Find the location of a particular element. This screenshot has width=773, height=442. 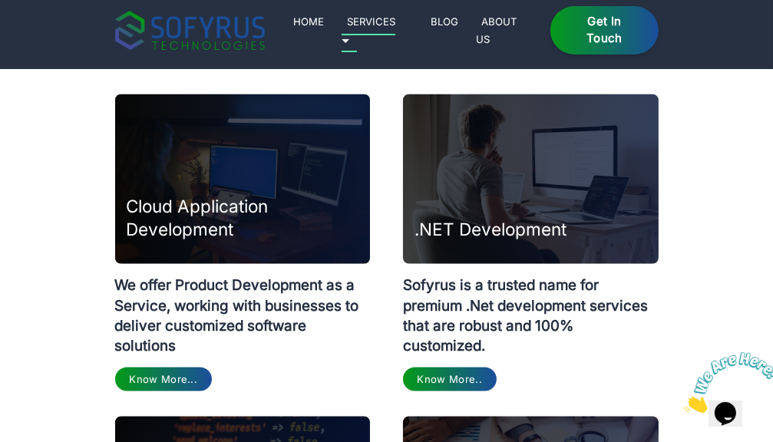

a: About Us is located at coordinates (497, 30).